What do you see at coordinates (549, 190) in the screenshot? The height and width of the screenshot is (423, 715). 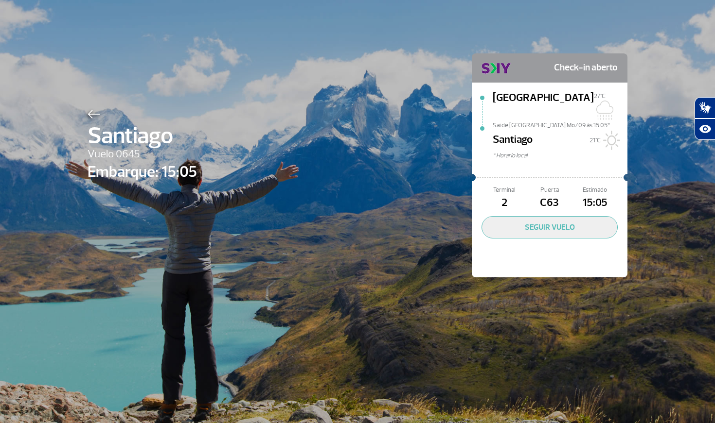 I see `span: Puerta` at bounding box center [549, 190].